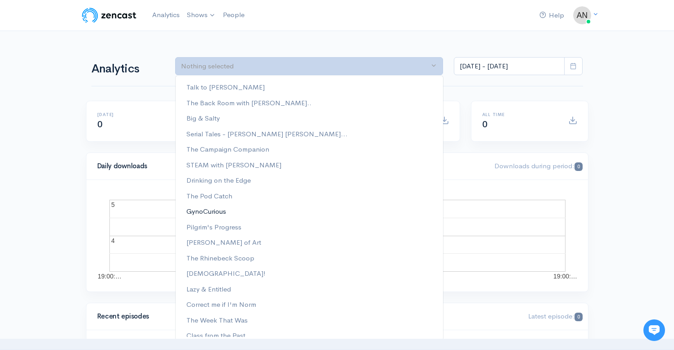 The height and width of the screenshot is (350, 674). Describe the element at coordinates (206, 211) in the screenshot. I see `span: GynoCurious` at that location.